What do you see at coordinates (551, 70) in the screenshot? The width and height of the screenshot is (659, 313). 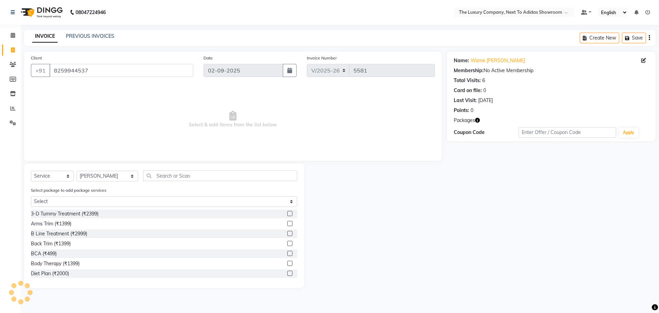 I see `div: No Active Membership` at bounding box center [551, 70].